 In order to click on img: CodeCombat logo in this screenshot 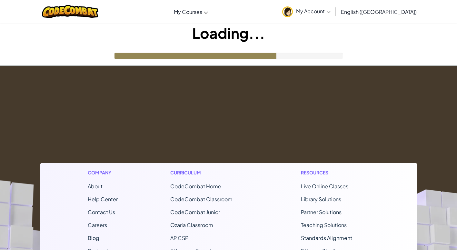, I will do `click(70, 11)`.